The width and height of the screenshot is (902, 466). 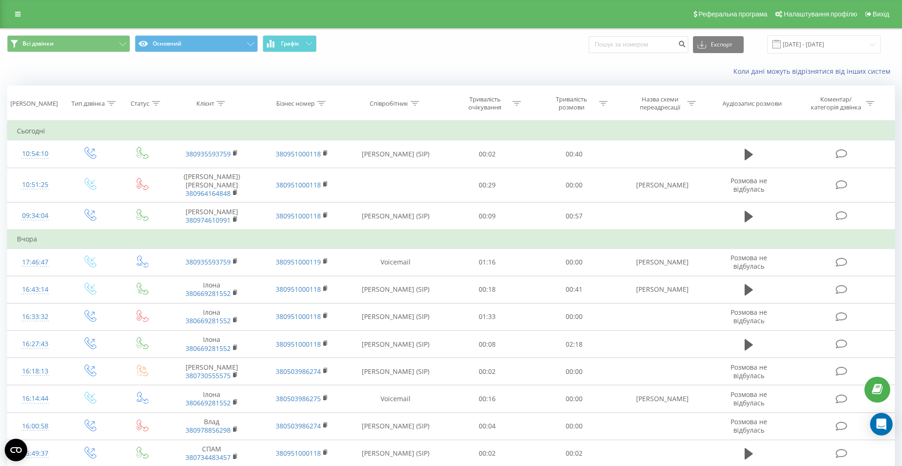 What do you see at coordinates (487, 344) in the screenshot?
I see `td: 00:08` at bounding box center [487, 344].